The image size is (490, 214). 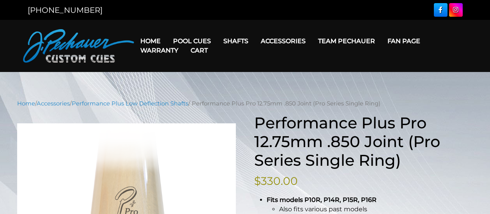 What do you see at coordinates (376, 210) in the screenshot?
I see `li: Also fits various past models` at bounding box center [376, 210].